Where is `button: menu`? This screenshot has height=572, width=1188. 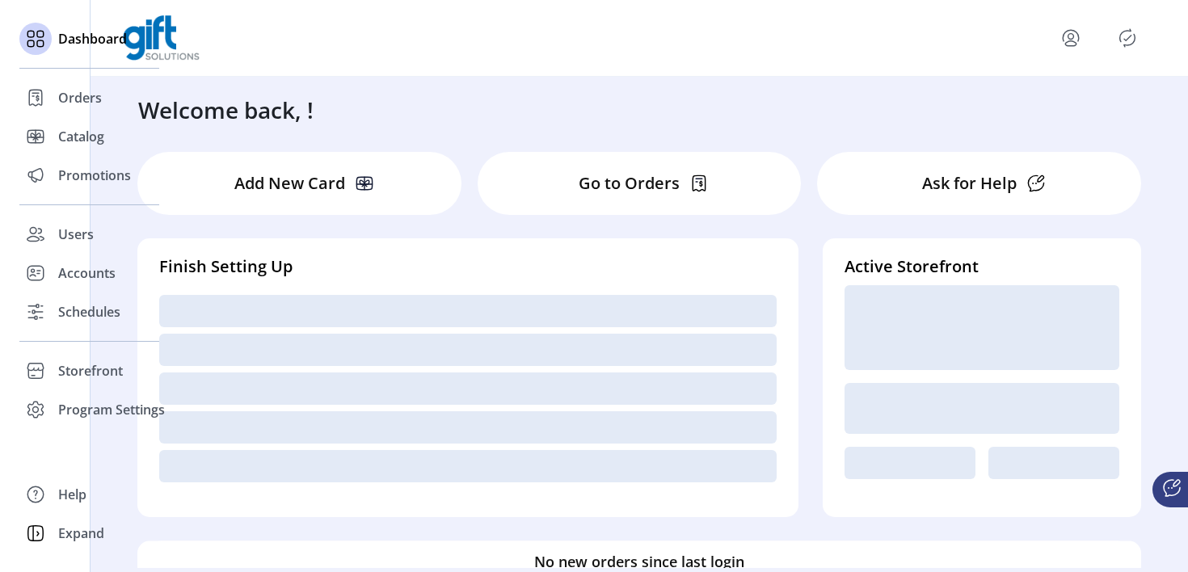 button: menu is located at coordinates (1071, 38).